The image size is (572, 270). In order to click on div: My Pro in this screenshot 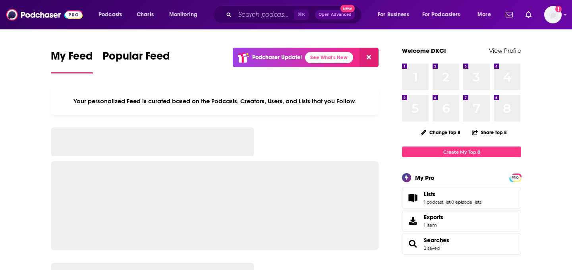, I will do `click(425, 178)`.